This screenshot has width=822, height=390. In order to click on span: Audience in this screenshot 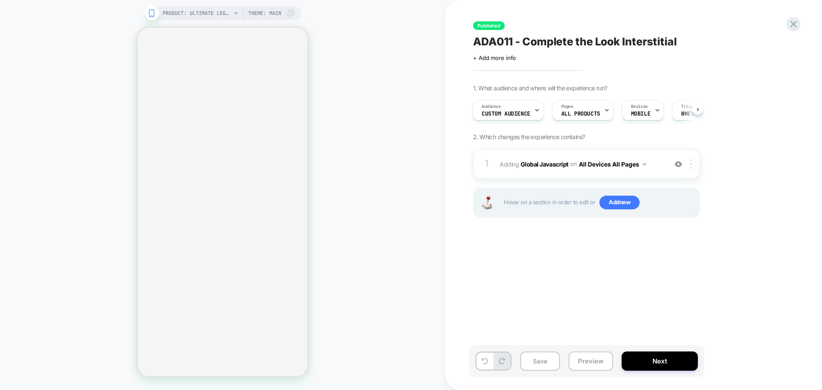, I will do `click(491, 107)`.